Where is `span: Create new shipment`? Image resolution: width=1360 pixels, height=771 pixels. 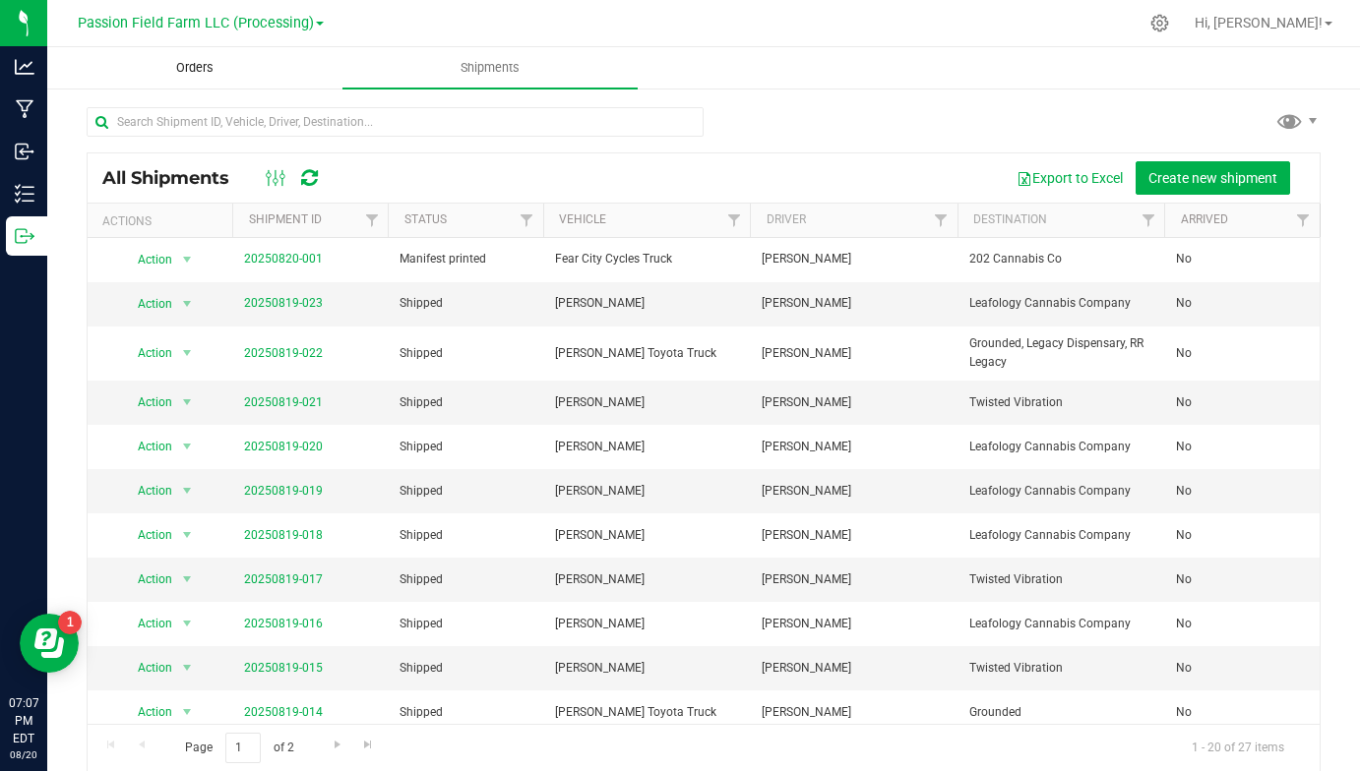
span: Create new shipment is located at coordinates (1212, 178).